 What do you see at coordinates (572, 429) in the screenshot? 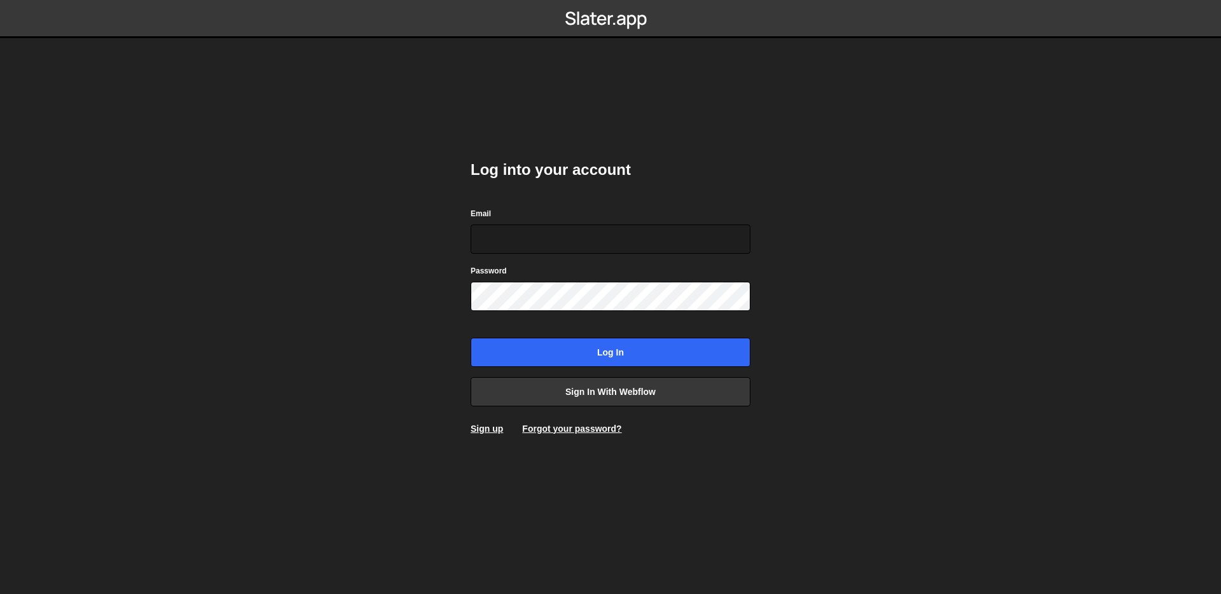
I see `a: Forgot your password?` at bounding box center [572, 429].